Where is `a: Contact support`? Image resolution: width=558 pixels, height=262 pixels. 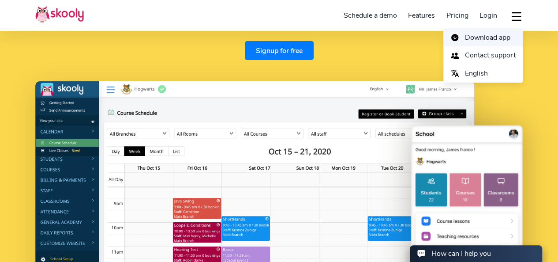
a: Contact support is located at coordinates (483, 55).